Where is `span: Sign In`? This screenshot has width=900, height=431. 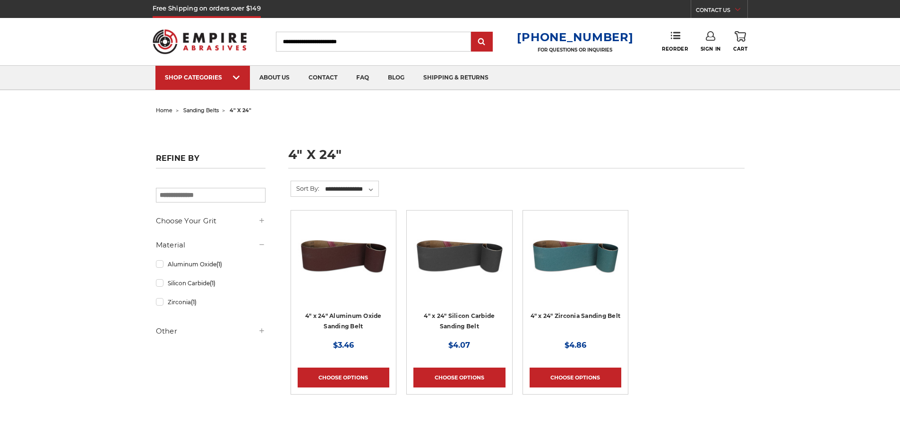 span: Sign In is located at coordinates (711, 49).